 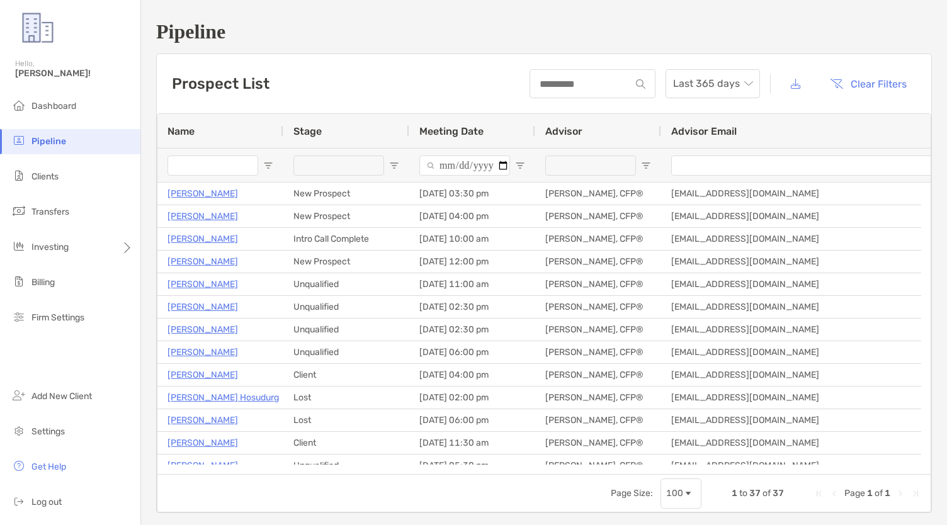 I want to click on span: Last 365 days, so click(x=713, y=84).